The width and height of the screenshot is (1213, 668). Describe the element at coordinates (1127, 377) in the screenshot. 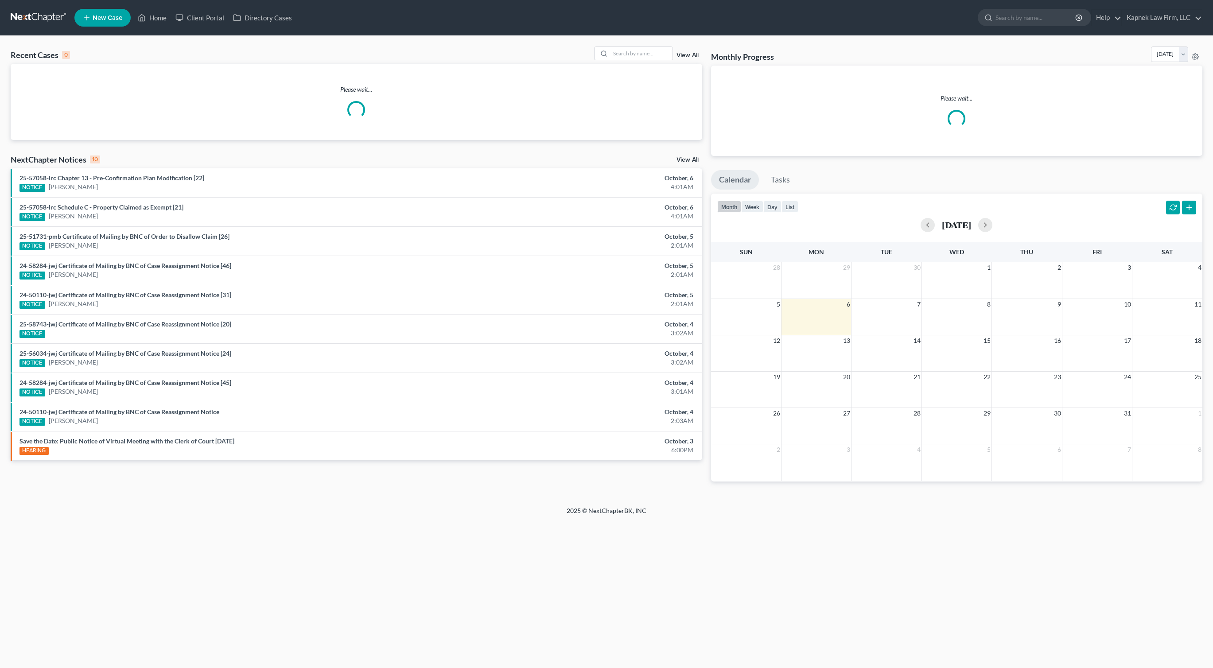

I see `span: 24` at that location.